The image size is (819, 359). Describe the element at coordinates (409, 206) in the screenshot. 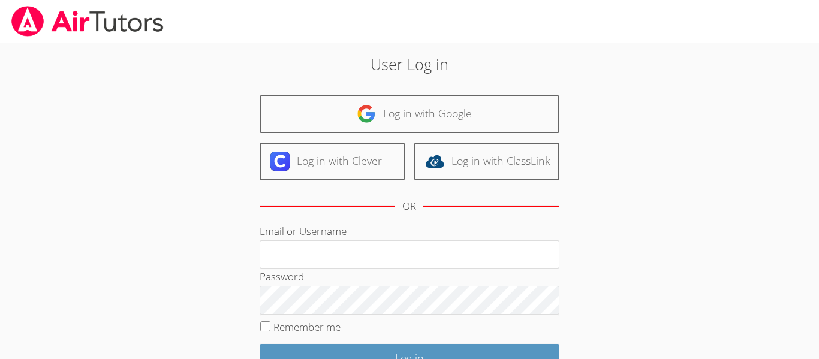

I see `div: OR` at that location.